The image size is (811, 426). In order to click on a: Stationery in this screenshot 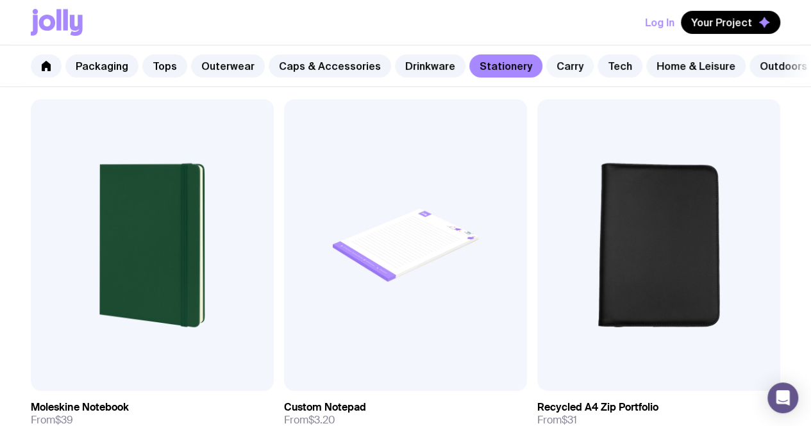, I will do `click(506, 66)`.